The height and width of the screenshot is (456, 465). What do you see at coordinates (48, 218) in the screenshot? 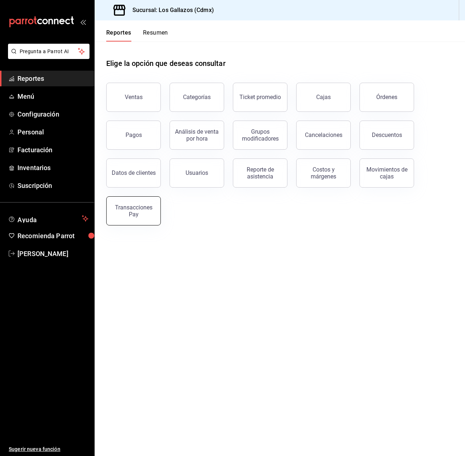
I see `span: Ayuda` at bounding box center [48, 218].